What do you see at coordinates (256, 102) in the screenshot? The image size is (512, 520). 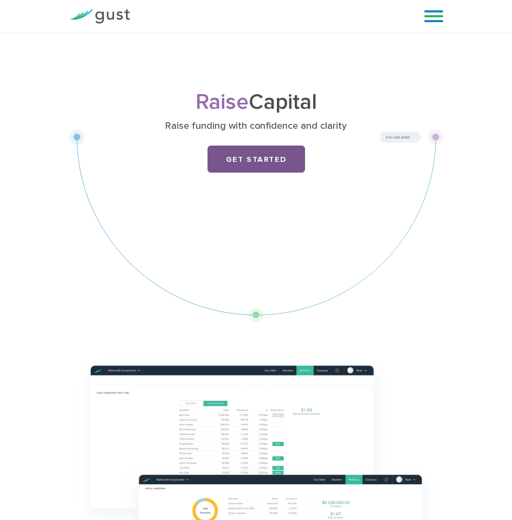 I see `h1: Capital` at bounding box center [256, 102].